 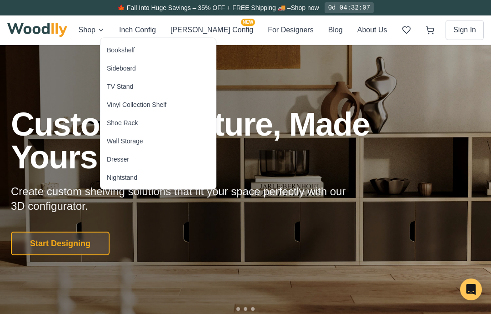 I want to click on div: Dresser, so click(x=118, y=159).